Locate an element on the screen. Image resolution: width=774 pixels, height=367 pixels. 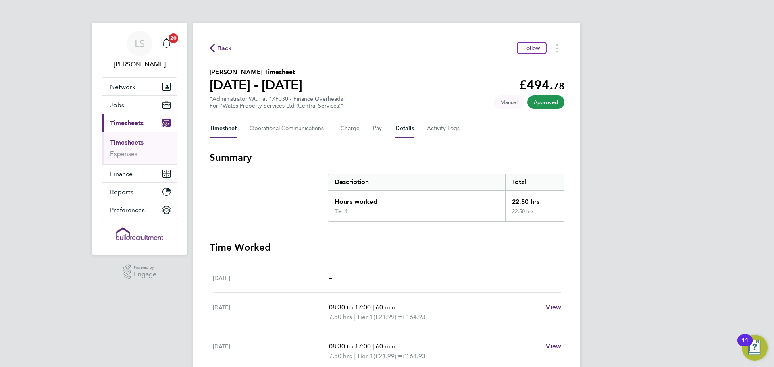
div: 11 is located at coordinates (745, 346).